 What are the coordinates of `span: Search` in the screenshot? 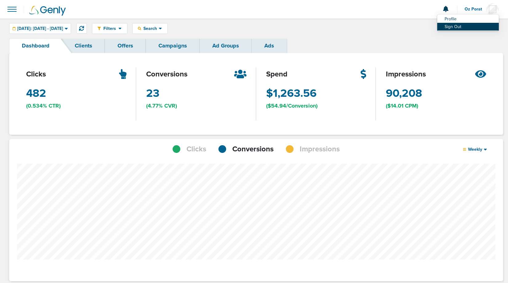 It's located at (150, 28).